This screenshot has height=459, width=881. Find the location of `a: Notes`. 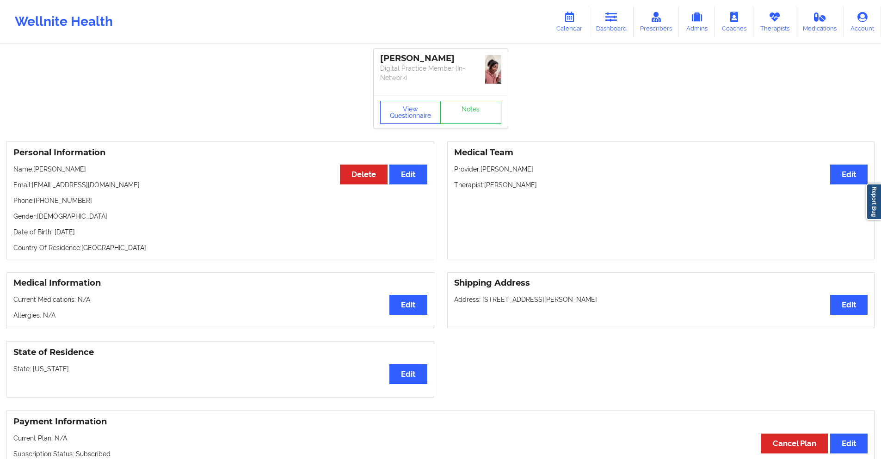

a: Notes is located at coordinates (471, 112).